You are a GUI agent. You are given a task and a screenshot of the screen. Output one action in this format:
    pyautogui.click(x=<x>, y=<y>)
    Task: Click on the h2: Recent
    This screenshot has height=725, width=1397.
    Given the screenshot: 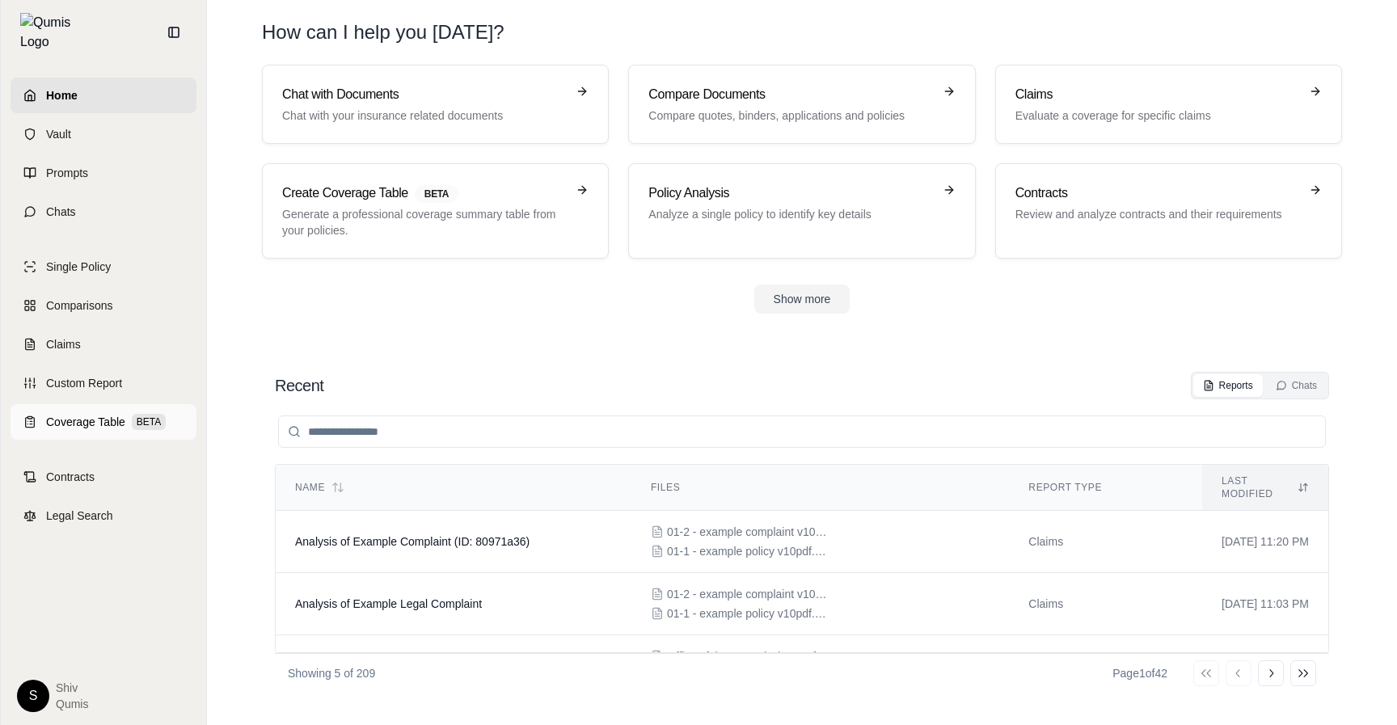 What is the action you would take?
    pyautogui.click(x=299, y=386)
    